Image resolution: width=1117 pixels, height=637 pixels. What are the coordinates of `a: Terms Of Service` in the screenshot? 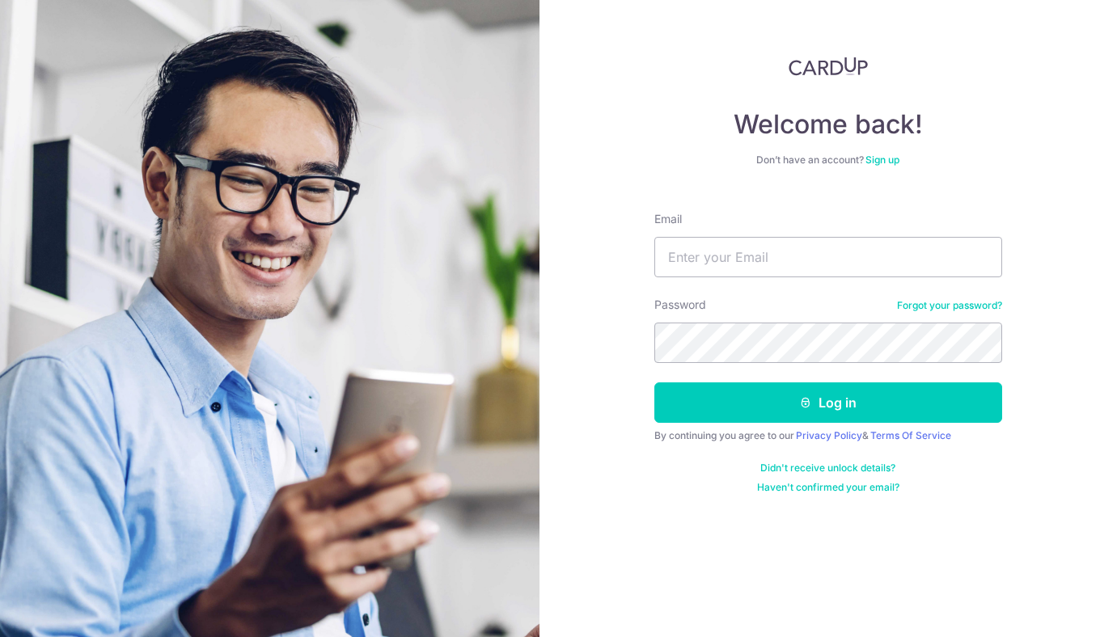 It's located at (911, 435).